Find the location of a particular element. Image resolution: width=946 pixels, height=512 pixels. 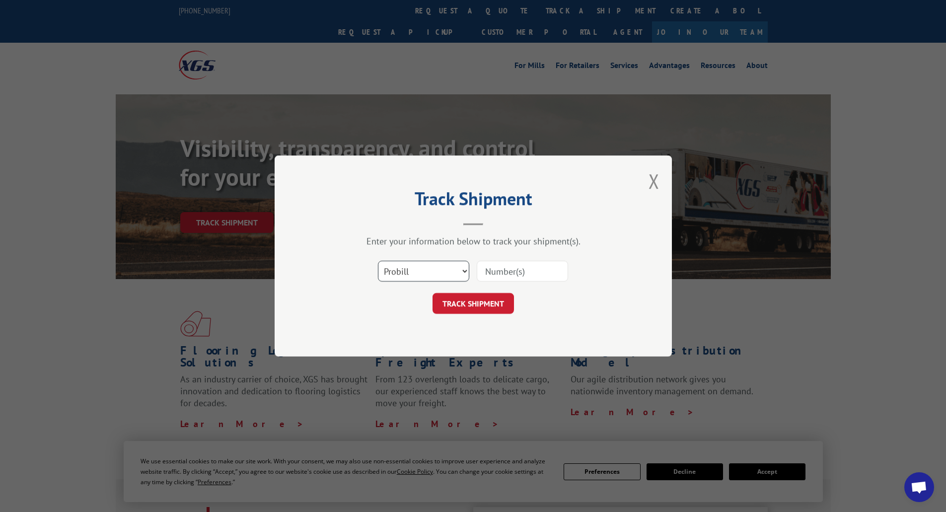

button: TRACK SHIPMENT is located at coordinates (473, 304).